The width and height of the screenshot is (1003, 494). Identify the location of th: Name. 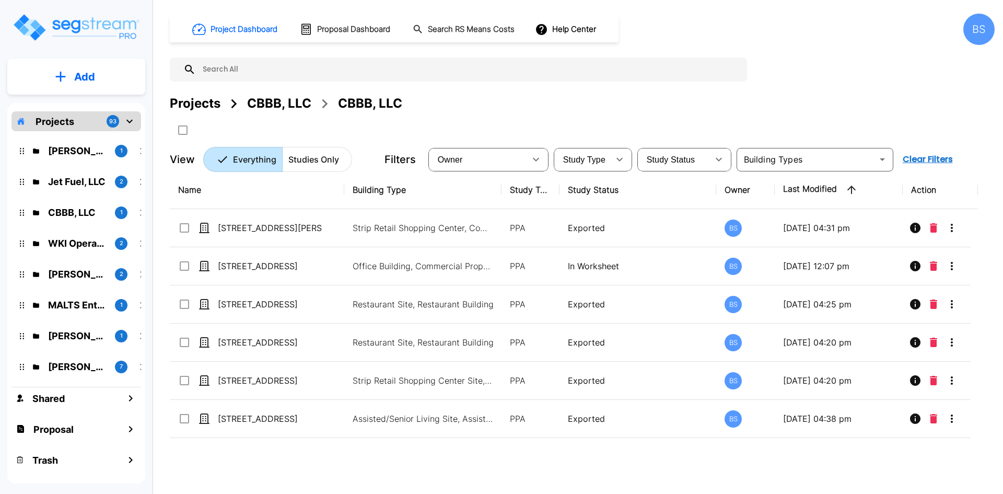
(257, 190).